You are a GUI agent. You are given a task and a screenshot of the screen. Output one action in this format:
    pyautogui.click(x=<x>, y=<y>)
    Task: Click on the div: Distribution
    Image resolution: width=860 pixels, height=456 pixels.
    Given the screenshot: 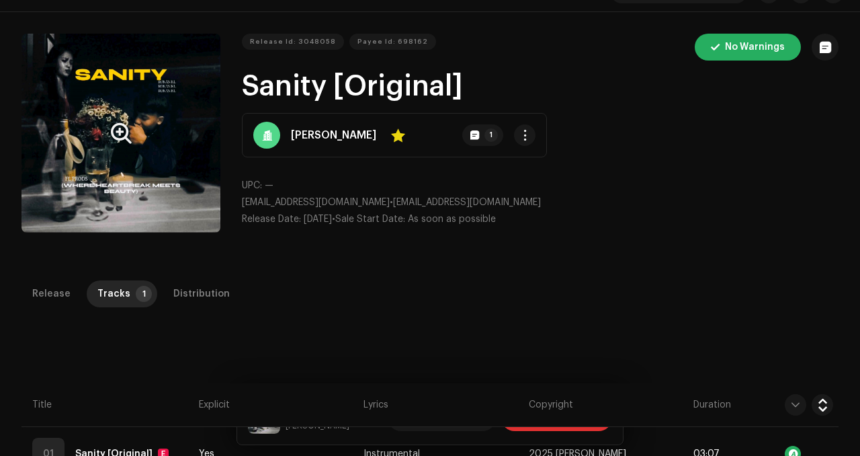 What is the action you would take?
    pyautogui.click(x=202, y=294)
    